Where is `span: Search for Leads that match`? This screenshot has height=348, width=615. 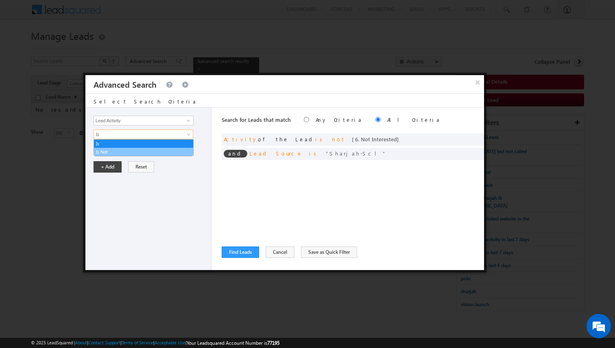
span: Search for Leads that match is located at coordinates (256, 119).